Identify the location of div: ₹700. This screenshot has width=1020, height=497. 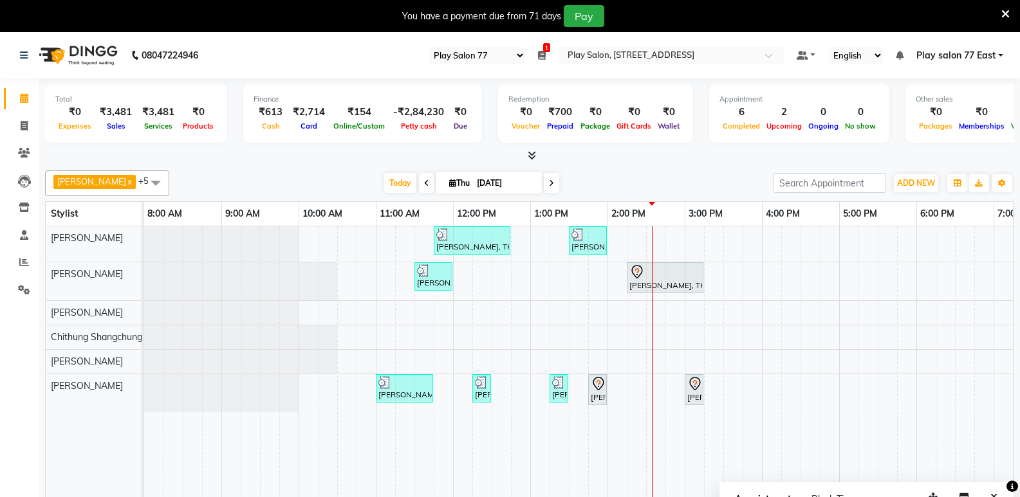
(560, 112).